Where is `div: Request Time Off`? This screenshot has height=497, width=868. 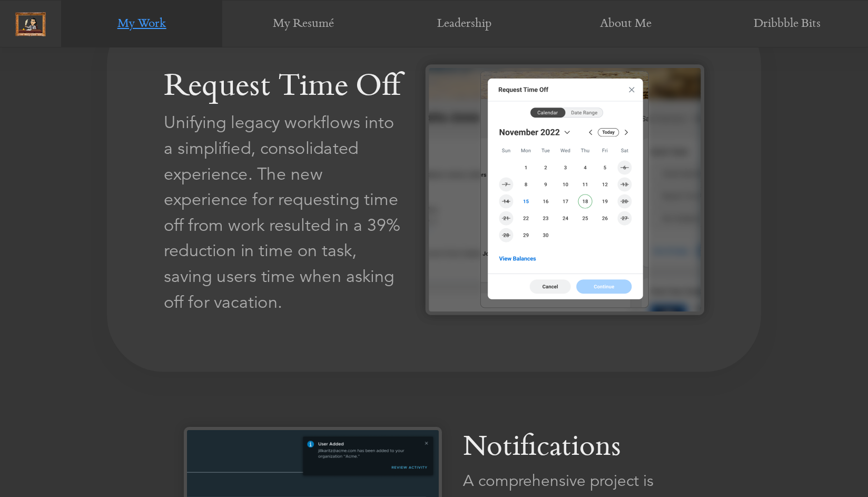 div: Request Time Off is located at coordinates (283, 87).